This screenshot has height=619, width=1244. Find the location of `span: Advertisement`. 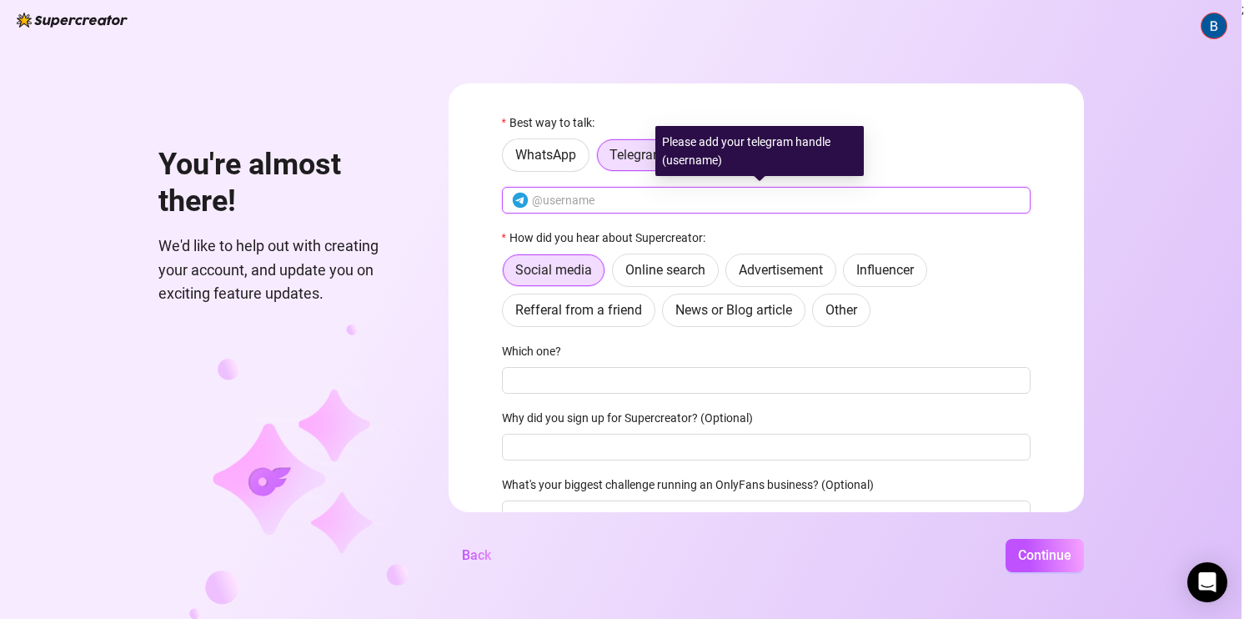

span: Advertisement is located at coordinates (780, 269).